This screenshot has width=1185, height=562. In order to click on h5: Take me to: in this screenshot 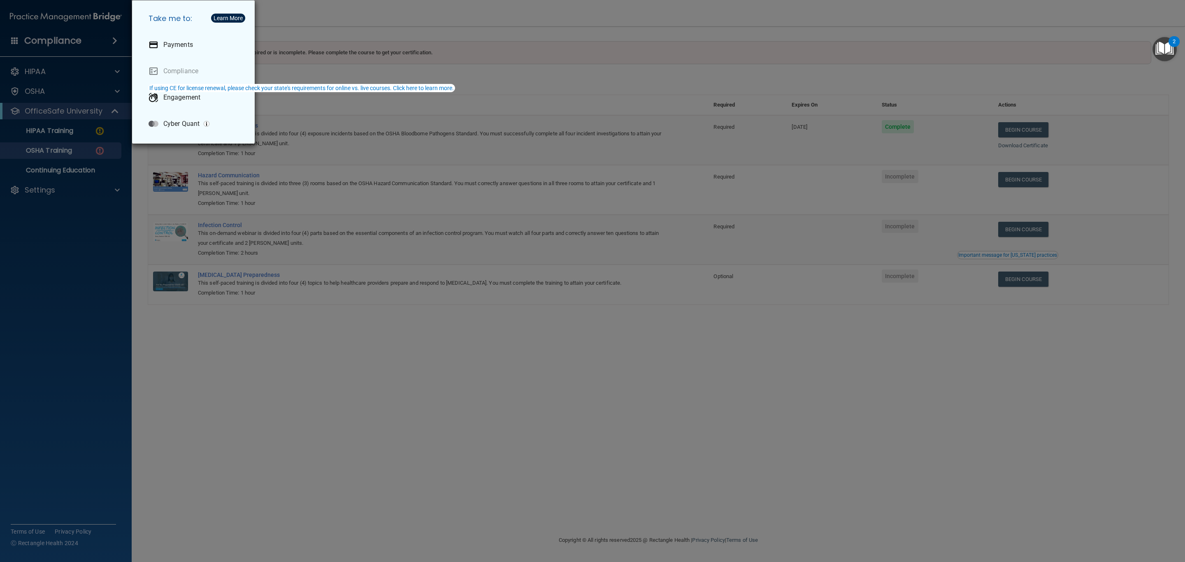, I will do `click(195, 19)`.